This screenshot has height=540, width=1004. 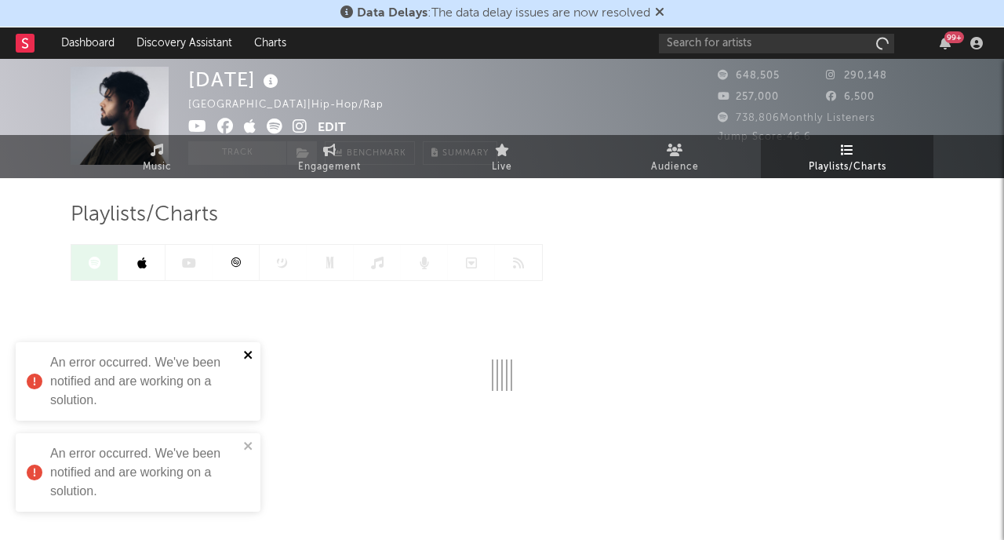 I want to click on span: Data Delays, so click(x=392, y=13).